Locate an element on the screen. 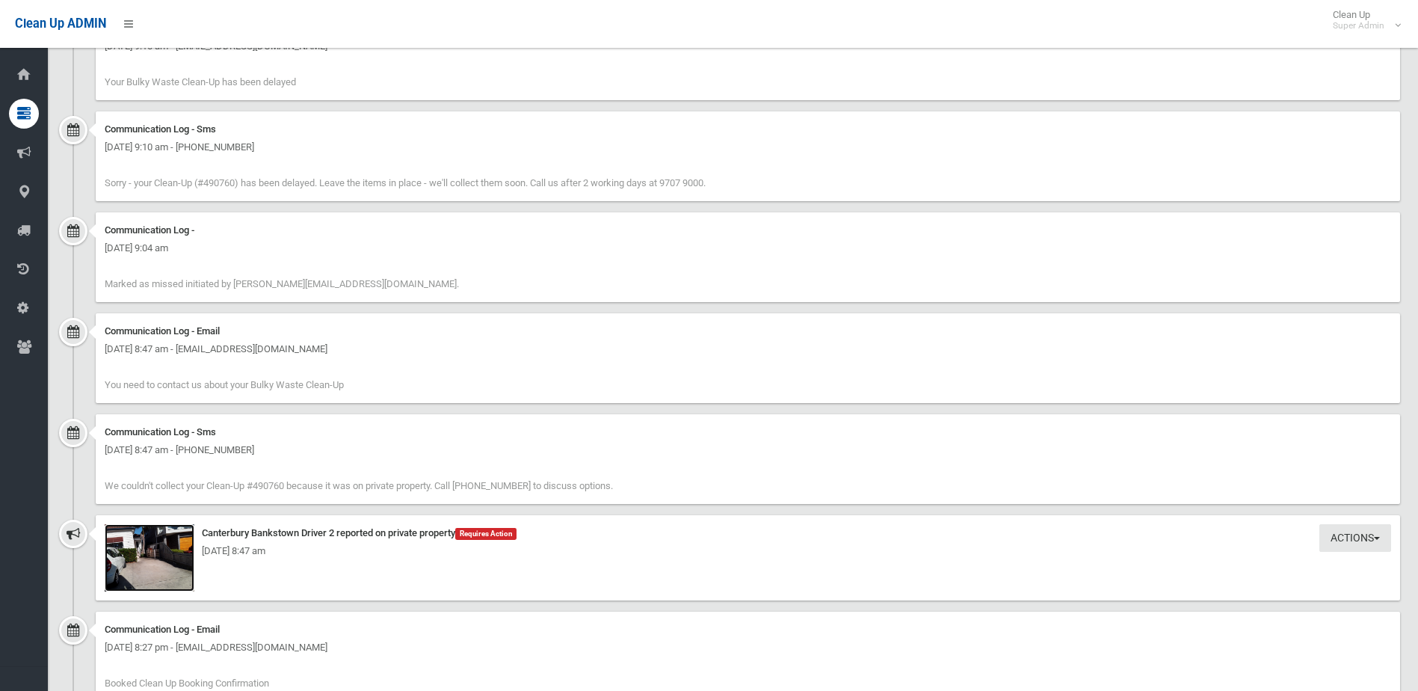 This screenshot has width=1418, height=691. span: Requires Action is located at coordinates (486, 534).